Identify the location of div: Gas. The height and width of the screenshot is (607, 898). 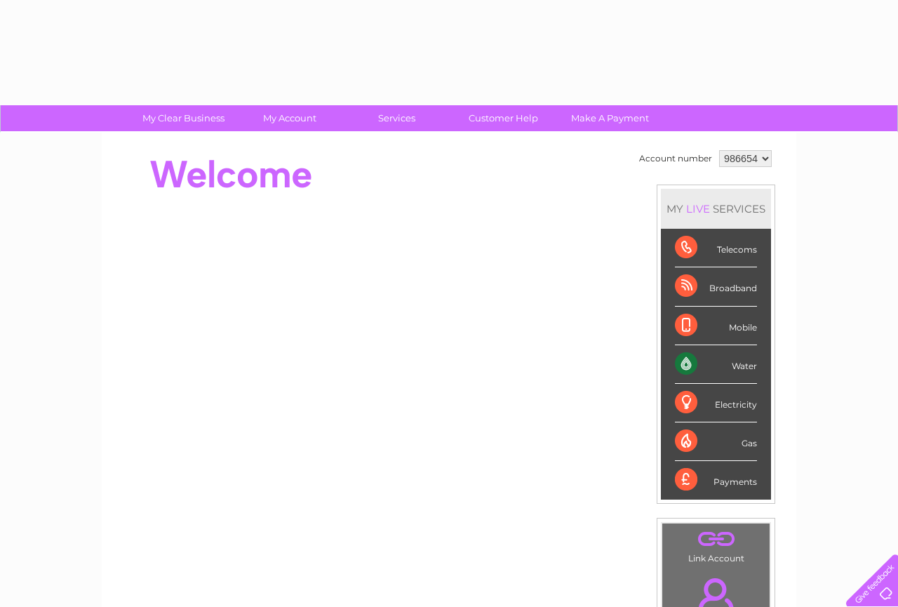
(715, 441).